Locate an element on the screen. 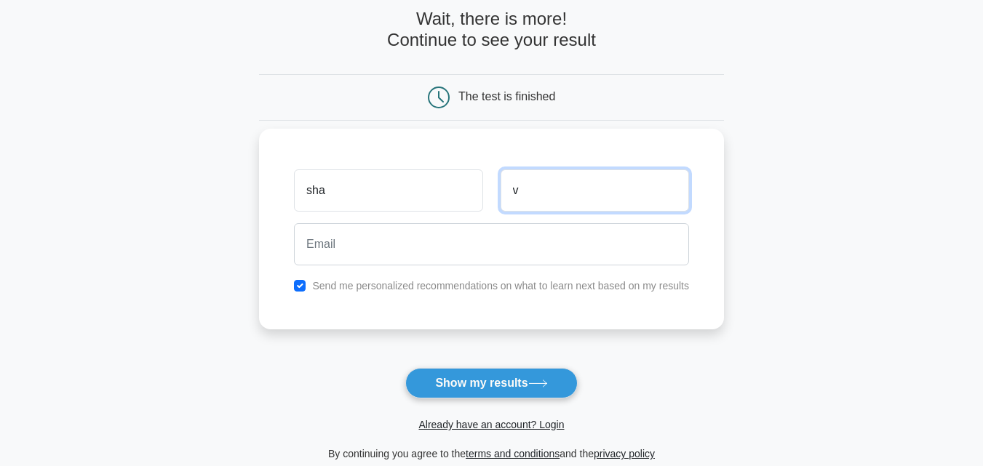 This screenshot has height=466, width=983. a: terms and conditions is located at coordinates (512, 454).